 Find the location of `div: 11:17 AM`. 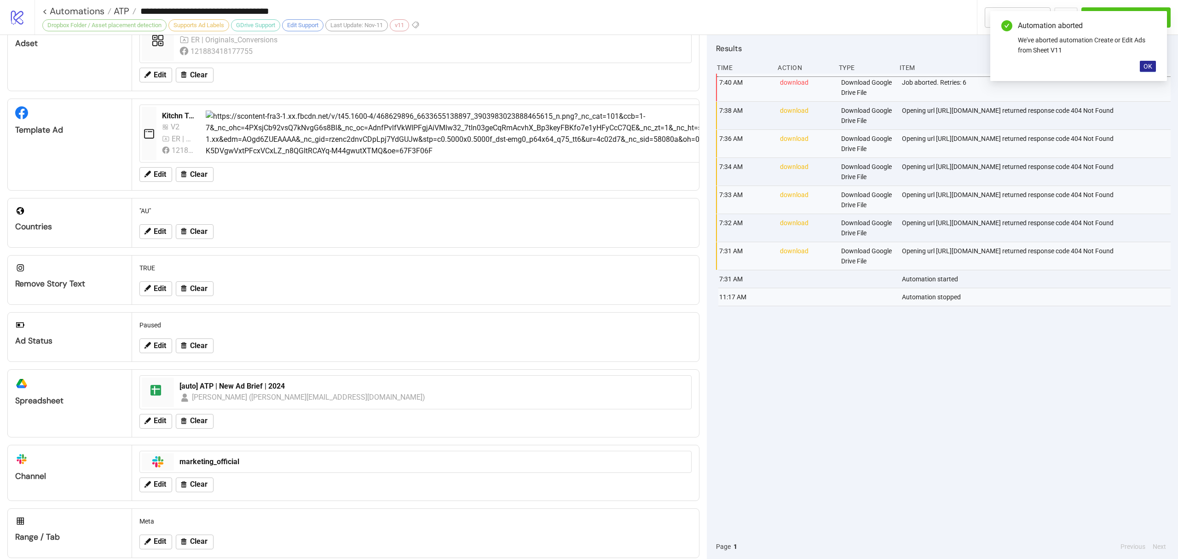

div: 11:17 AM is located at coordinates (746, 297).